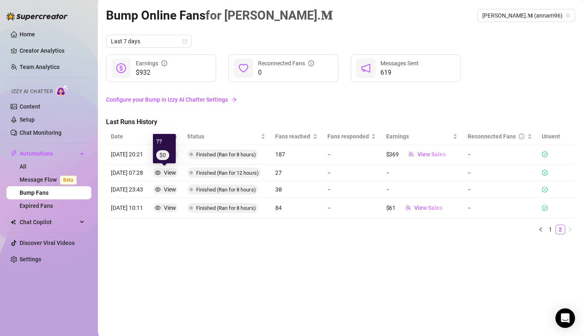 This screenshot has width=583, height=336. I want to click on a: Configure your Bump in Izzy AI Chatter Settingsarrow-right, so click(340, 99).